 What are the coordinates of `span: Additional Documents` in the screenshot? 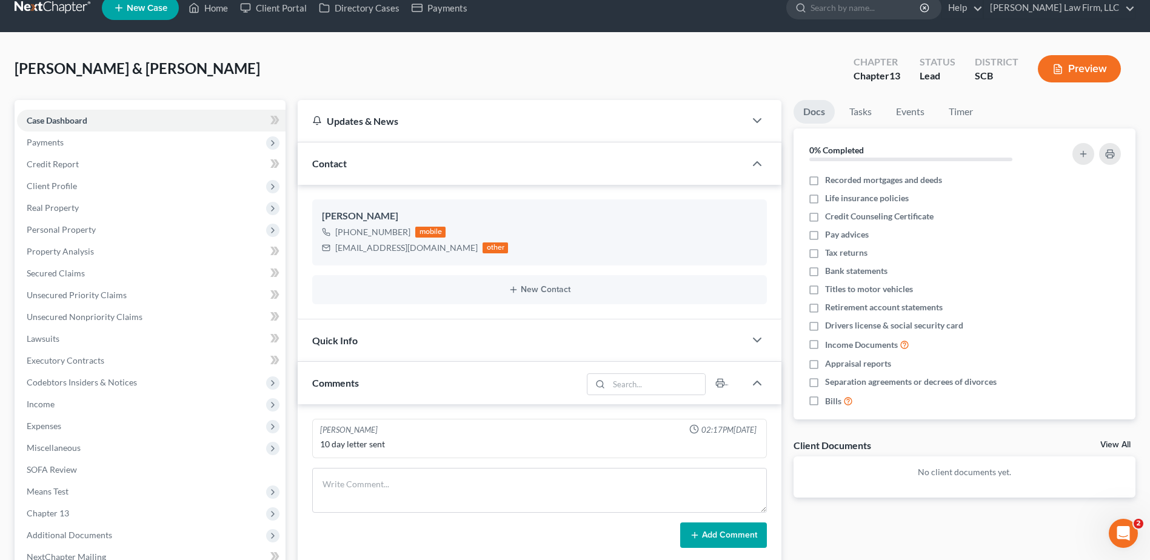 It's located at (69, 535).